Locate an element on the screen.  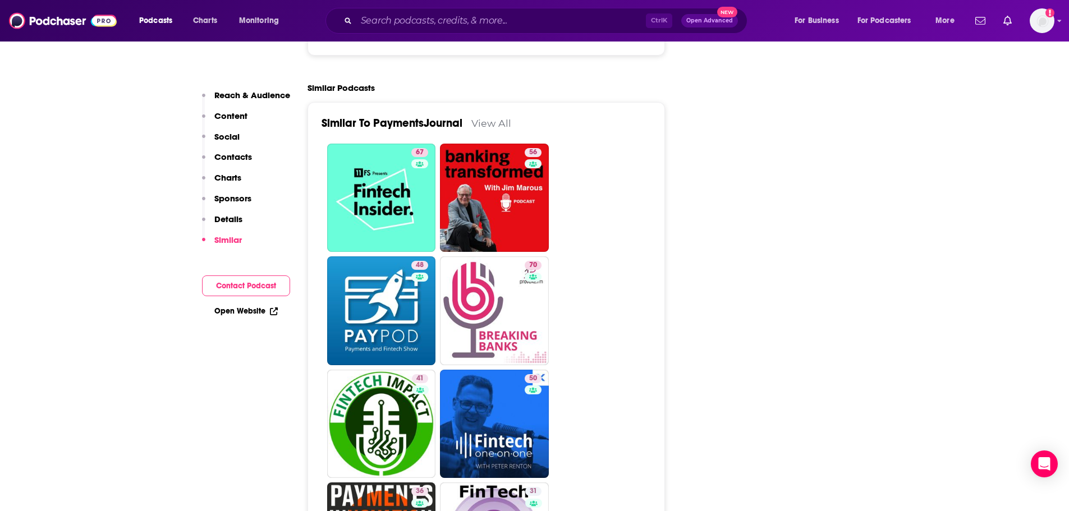
button: Show profile menu is located at coordinates (1042, 21).